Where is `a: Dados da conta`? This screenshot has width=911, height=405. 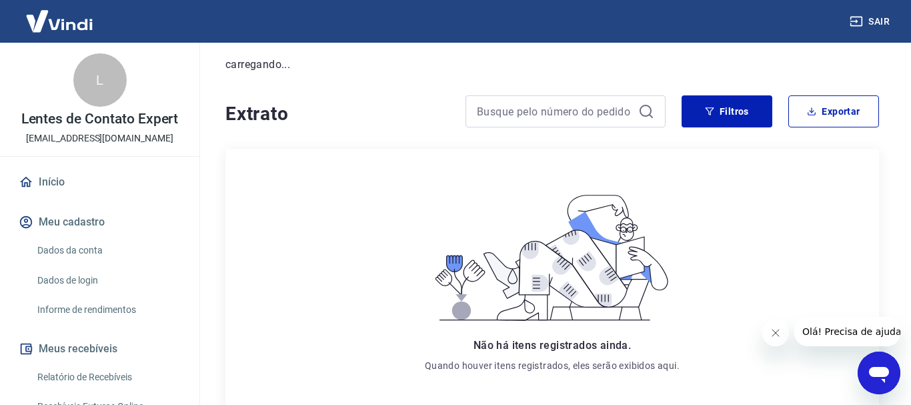
a: Dados da conta is located at coordinates (107, 250).